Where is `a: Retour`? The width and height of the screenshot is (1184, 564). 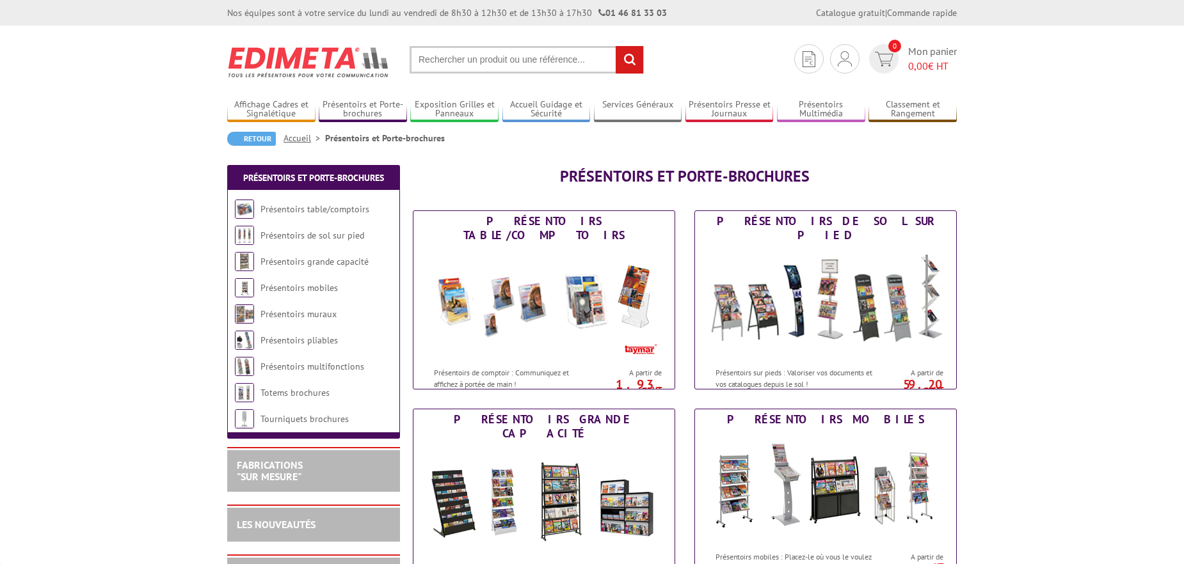 a: Retour is located at coordinates (252, 139).